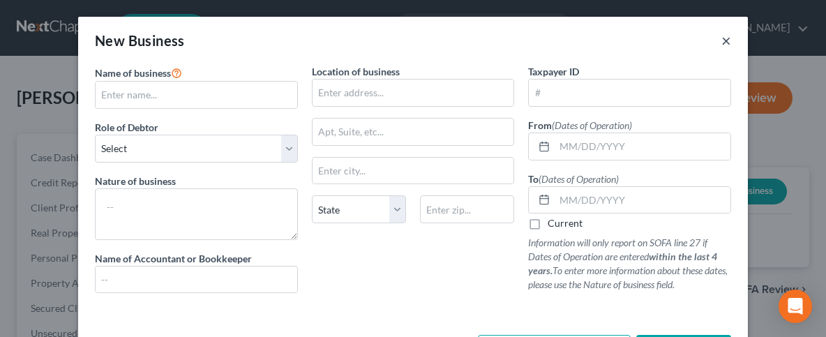  What do you see at coordinates (413, 93) in the screenshot?
I see `input: Enter address...` at bounding box center [413, 93].